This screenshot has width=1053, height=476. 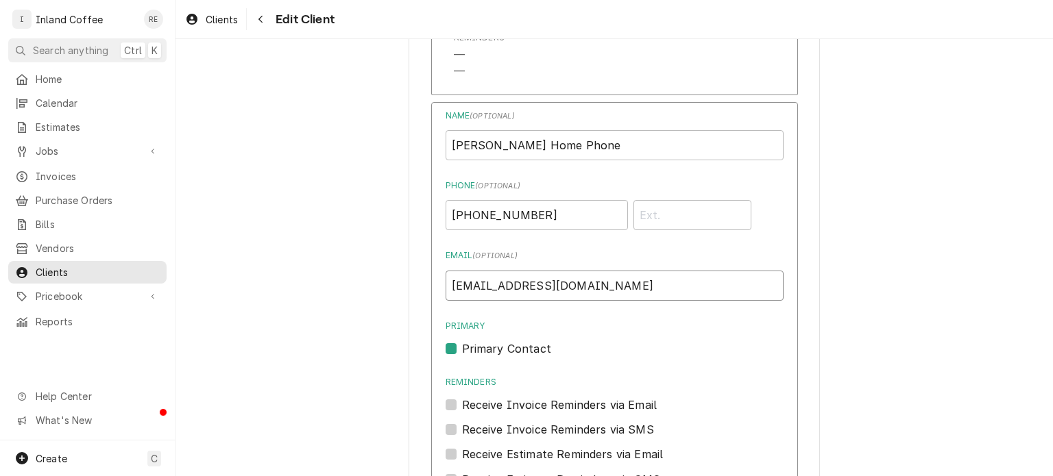 What do you see at coordinates (558, 430) in the screenshot?
I see `label: Receive Invoice Reminders via SMS` at bounding box center [558, 430].